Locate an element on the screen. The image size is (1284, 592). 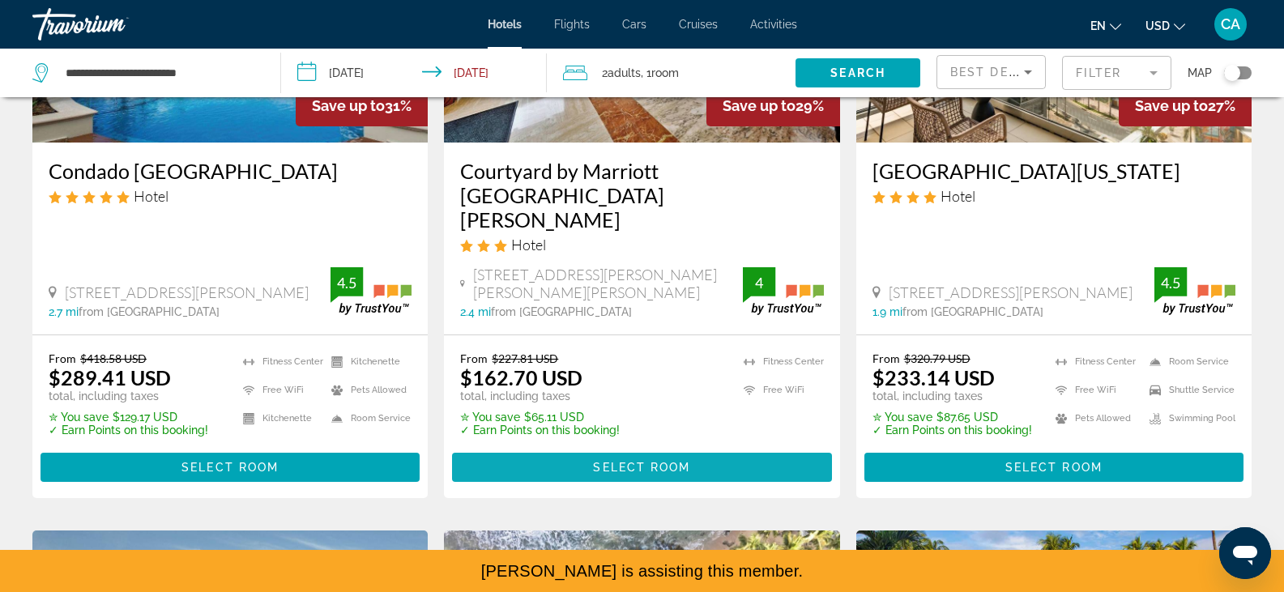
div: 4 is located at coordinates (759, 283).